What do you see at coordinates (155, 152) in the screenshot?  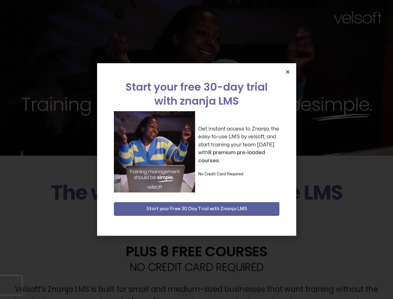 I see `img: a woman sitting at her laptop dancing` at bounding box center [155, 152].